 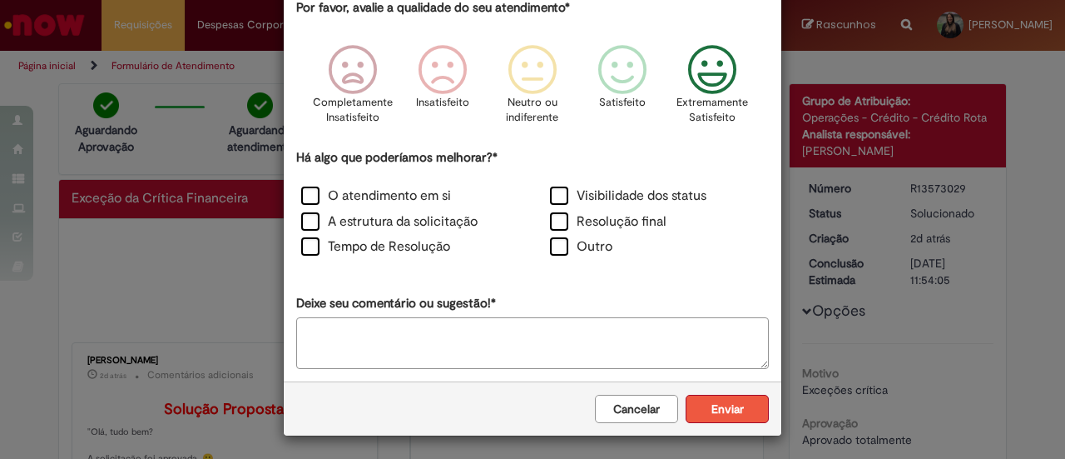 I want to click on p: Extremamente Satisfeito, so click(x=712, y=110).